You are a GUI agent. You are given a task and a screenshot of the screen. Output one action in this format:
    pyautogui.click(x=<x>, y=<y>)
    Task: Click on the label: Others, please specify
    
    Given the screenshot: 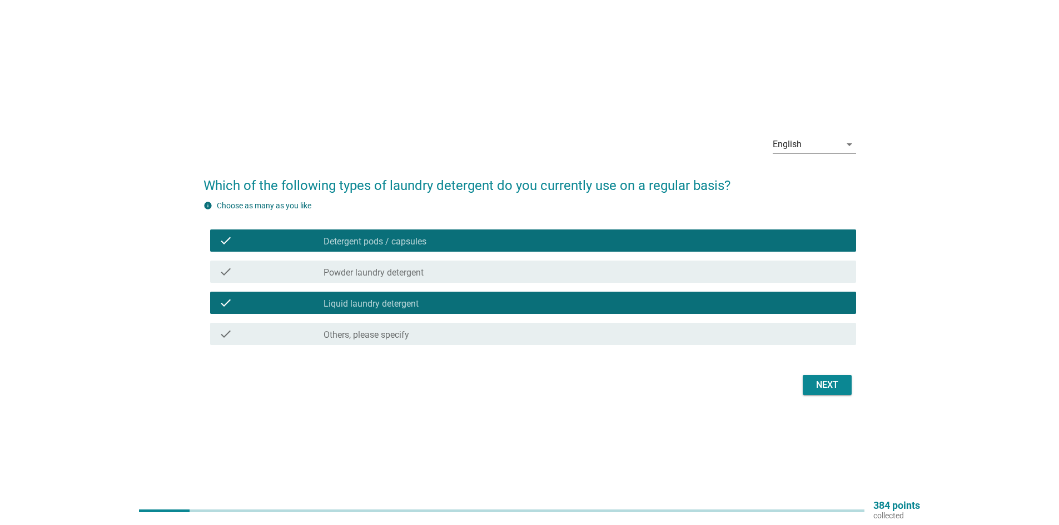 What is the action you would take?
    pyautogui.click(x=366, y=335)
    